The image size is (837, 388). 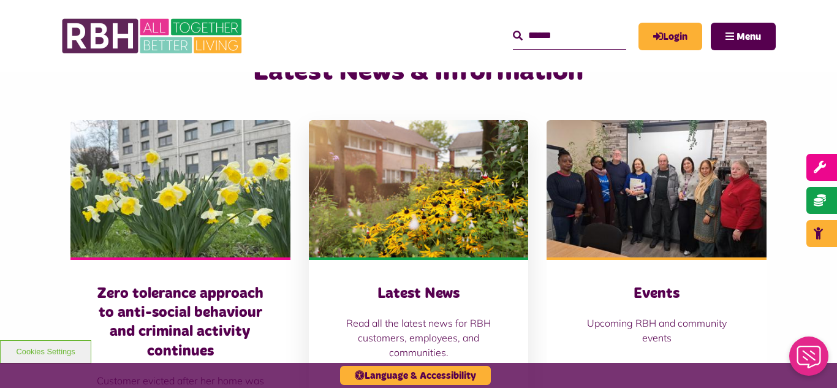 I want to click on a: MyRBH, so click(x=670, y=36).